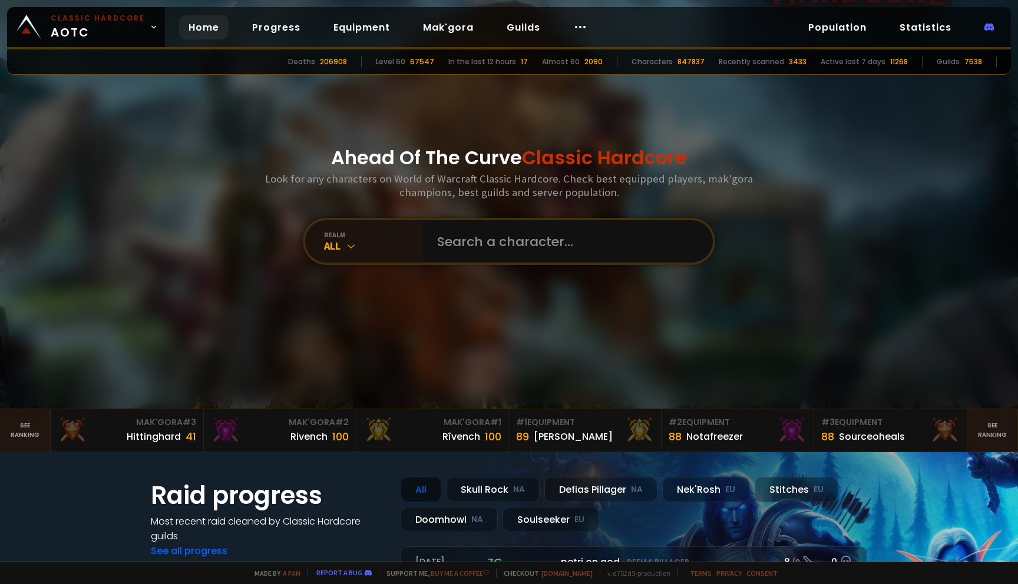  Describe the element at coordinates (154, 436) in the screenshot. I see `div: Hittinghard` at that location.